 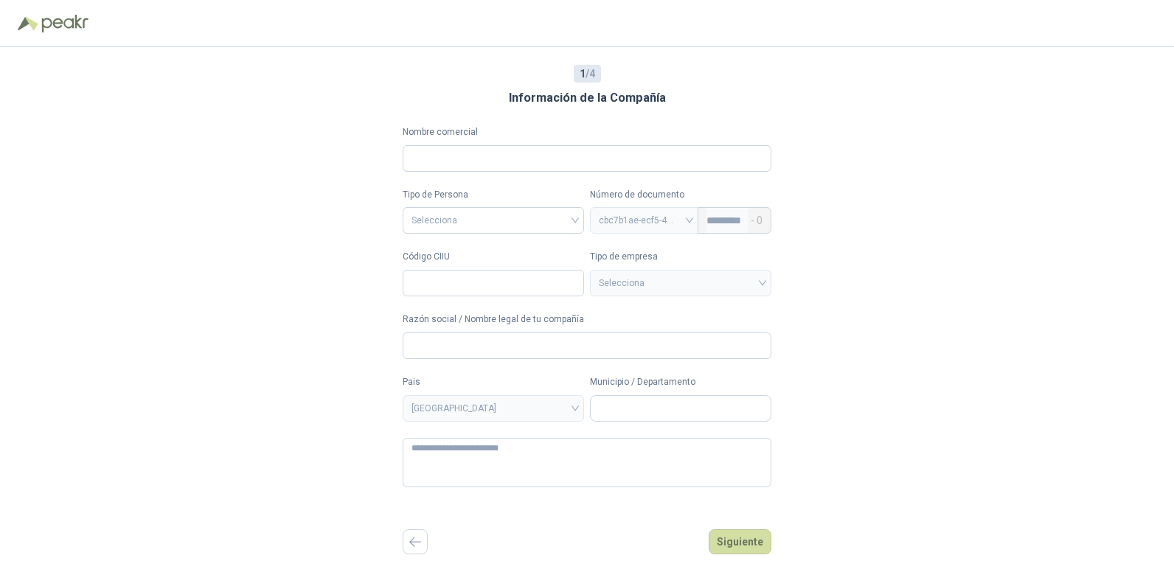 What do you see at coordinates (493, 382) in the screenshot?
I see `label: Pais` at bounding box center [493, 382].